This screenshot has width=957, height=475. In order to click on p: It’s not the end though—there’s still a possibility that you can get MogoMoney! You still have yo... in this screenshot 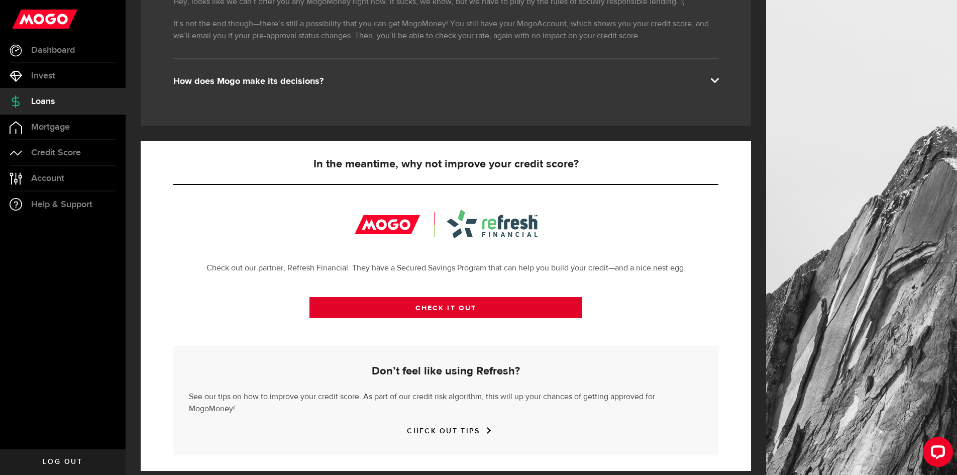, I will do `click(446, 30)`.